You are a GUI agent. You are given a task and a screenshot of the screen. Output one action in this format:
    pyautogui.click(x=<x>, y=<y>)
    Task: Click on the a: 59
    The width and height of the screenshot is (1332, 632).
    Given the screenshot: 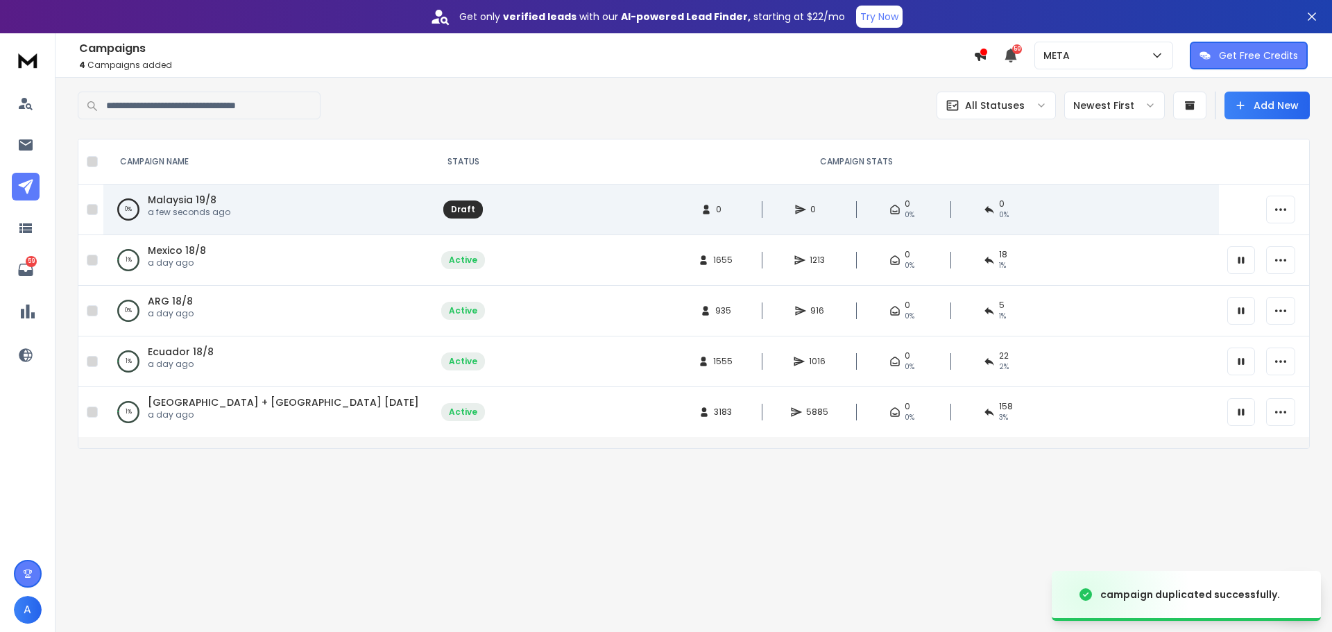 What is the action you would take?
    pyautogui.click(x=26, y=270)
    